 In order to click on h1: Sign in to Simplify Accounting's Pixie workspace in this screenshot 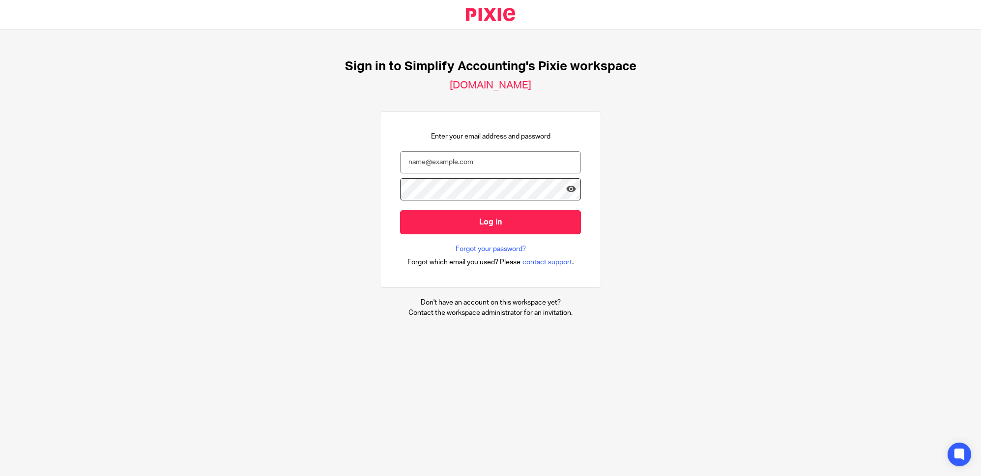, I will do `click(490, 66)`.